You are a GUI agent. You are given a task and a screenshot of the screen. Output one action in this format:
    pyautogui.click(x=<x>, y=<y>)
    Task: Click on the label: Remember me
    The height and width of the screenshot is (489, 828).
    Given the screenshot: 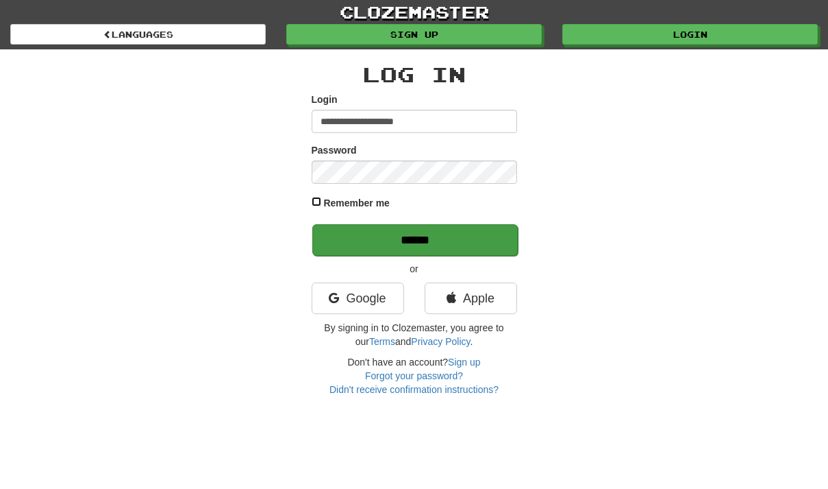 What is the action you would take?
    pyautogui.click(x=356, y=203)
    